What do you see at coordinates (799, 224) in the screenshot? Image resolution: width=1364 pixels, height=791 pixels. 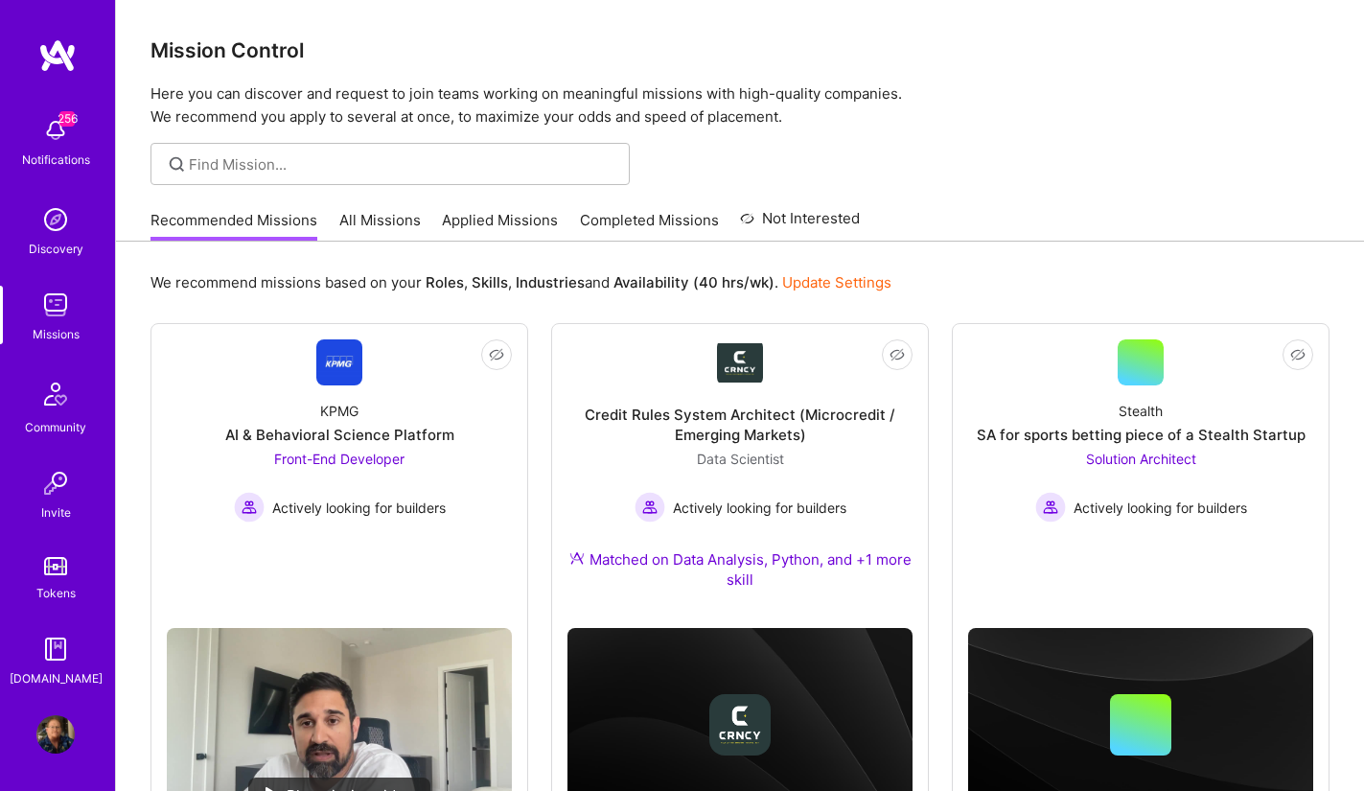 I see `a: Not Interested` at bounding box center [799, 224].